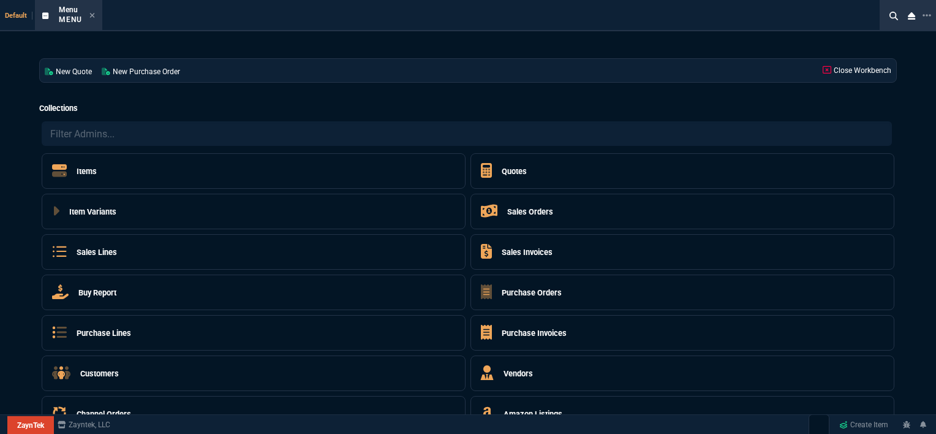  Describe the element at coordinates (103, 332) in the screenshot. I see `h5: Purchase Lines` at that location.